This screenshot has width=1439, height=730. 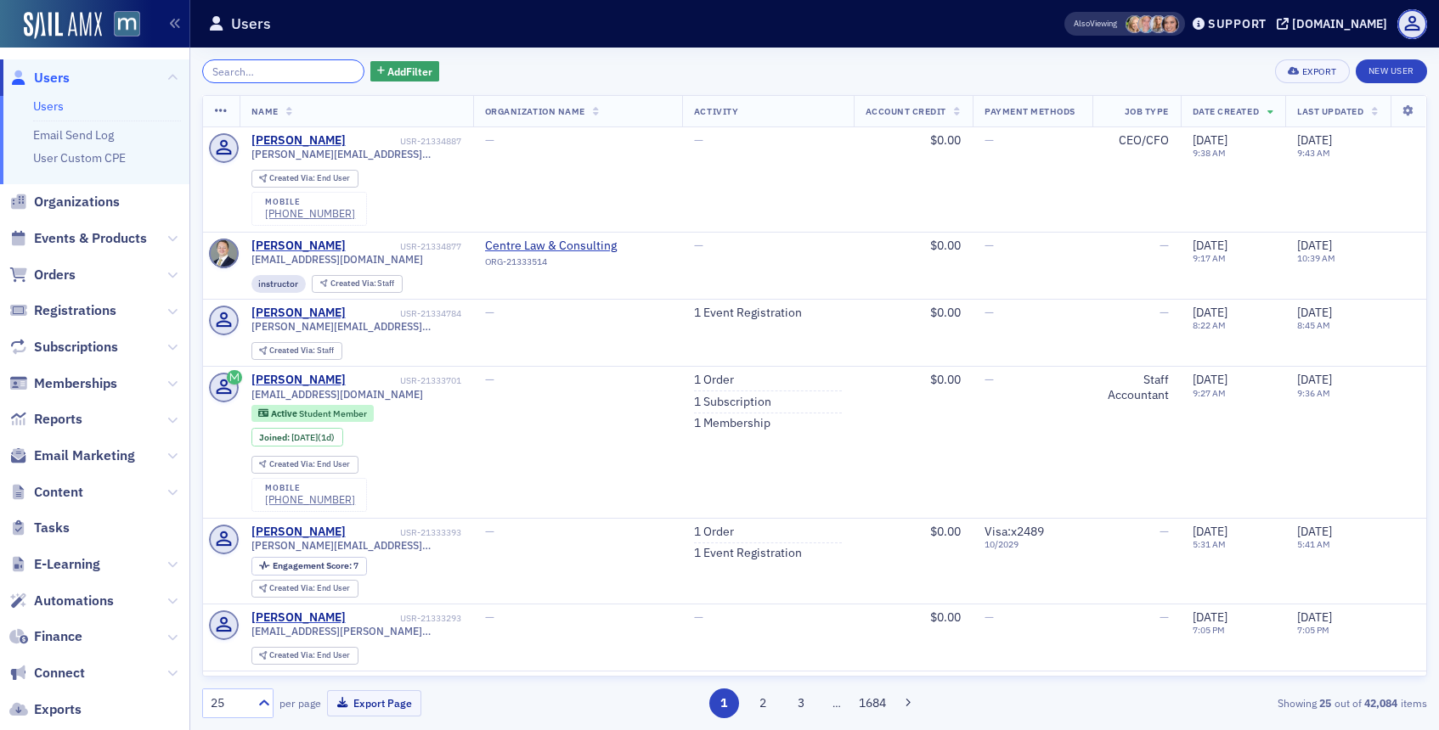 I want to click on span: Profile, so click(x=1411, y=24).